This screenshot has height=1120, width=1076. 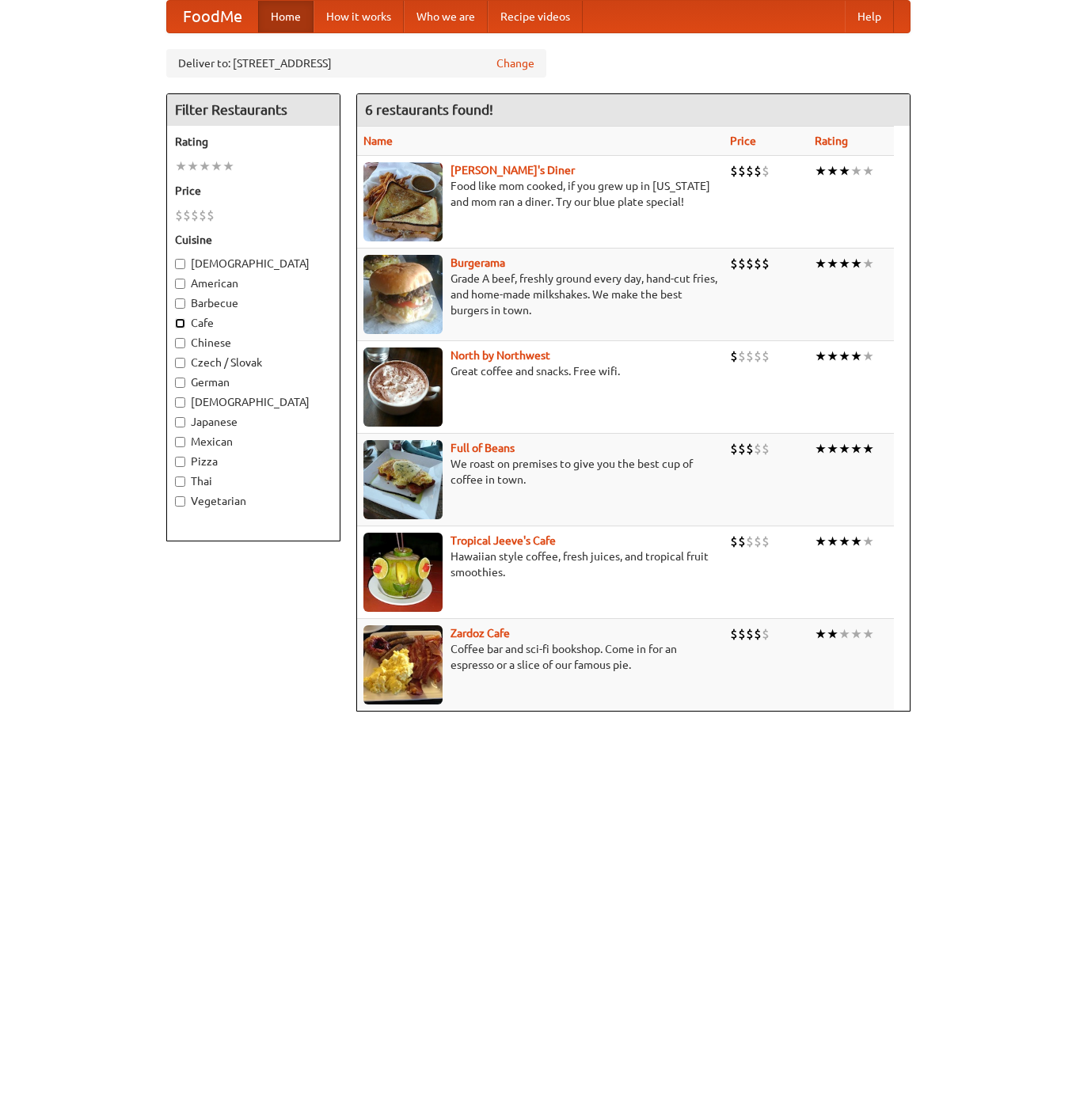 I want to click on a: Recipe videos, so click(x=535, y=17).